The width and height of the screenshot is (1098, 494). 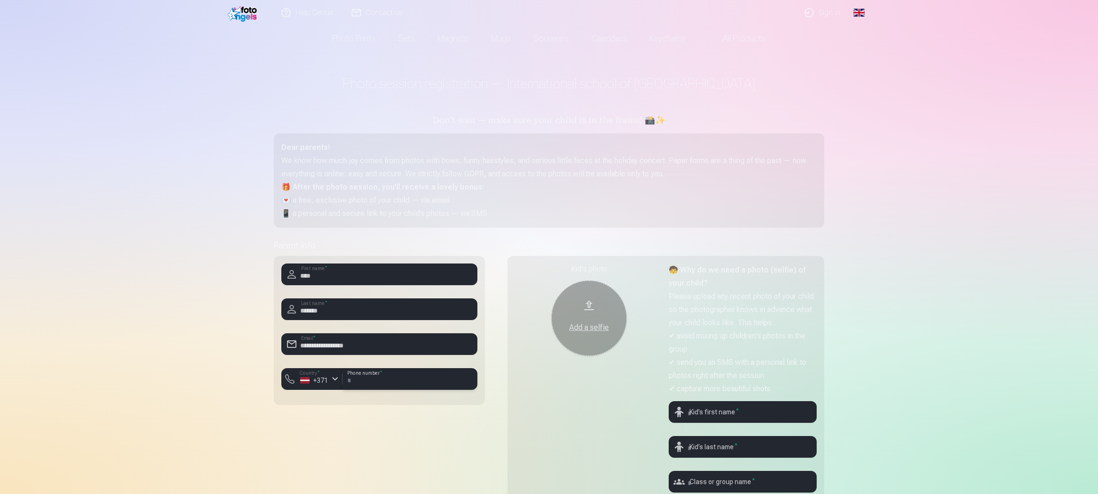 I want to click on a: Keychains, so click(x=667, y=39).